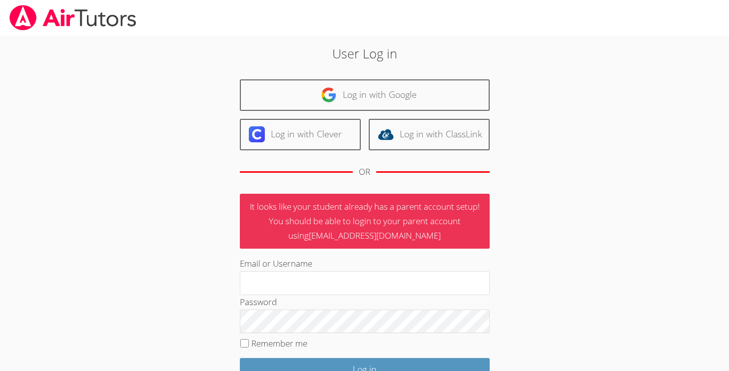 This screenshot has height=371, width=729. Describe the element at coordinates (365, 95) in the screenshot. I see `a: Log in with Google` at that location.